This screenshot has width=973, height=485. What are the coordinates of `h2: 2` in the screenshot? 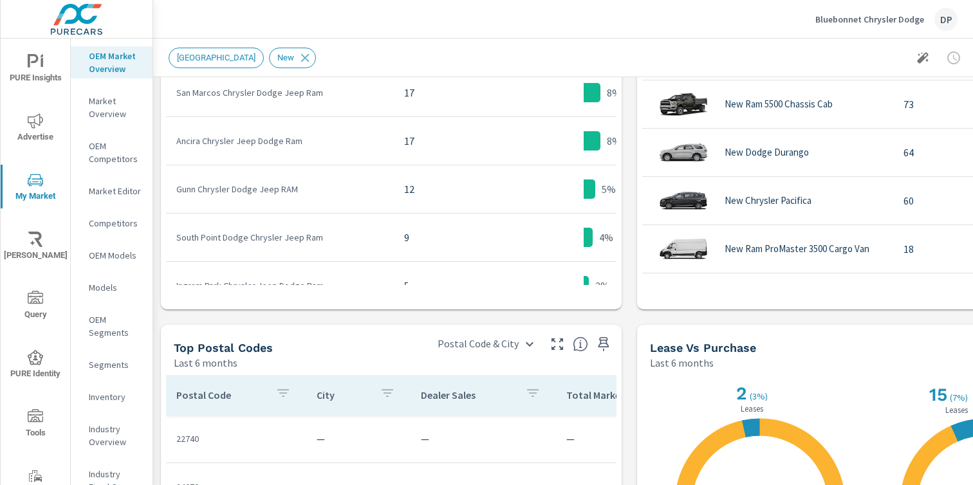 It's located at (740, 393).